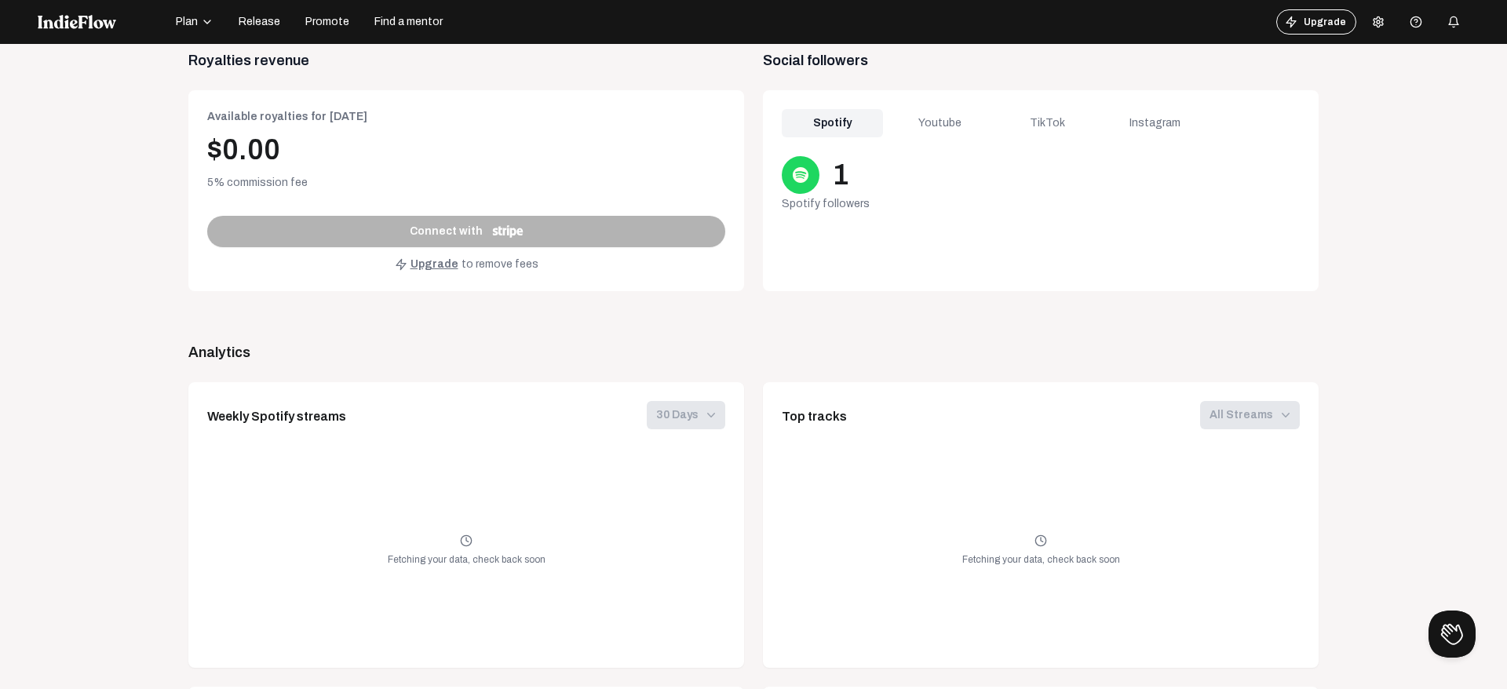  Describe the element at coordinates (801, 175) in the screenshot. I see `img: Spotify.svg` at that location.